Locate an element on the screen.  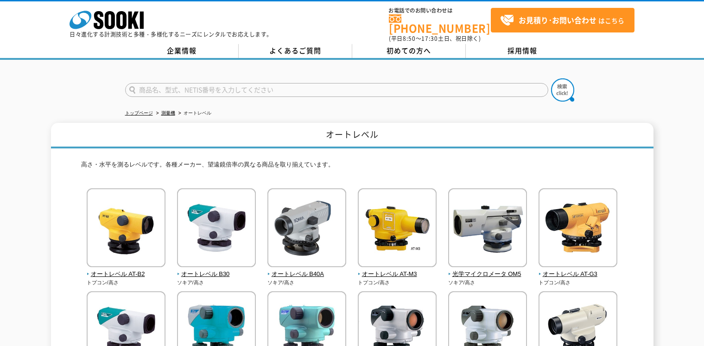
span: オートレベル B30 is located at coordinates (216, 274).